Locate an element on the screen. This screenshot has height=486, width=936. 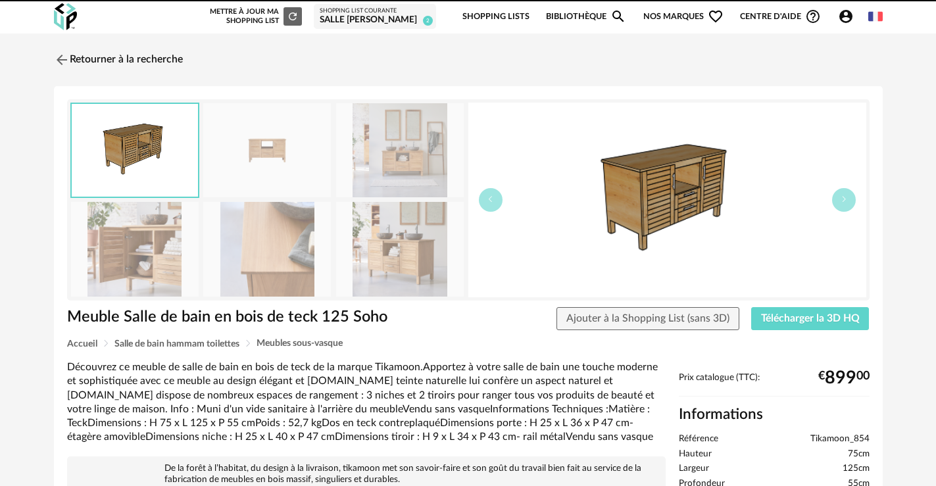
a: BibliothèqueMagnify icon is located at coordinates (586, 16).